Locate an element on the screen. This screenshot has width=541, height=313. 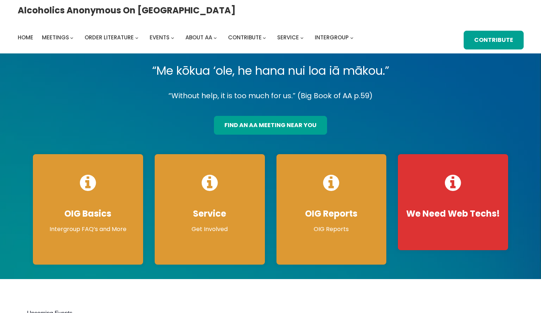
h4: Service is located at coordinates (210, 214).